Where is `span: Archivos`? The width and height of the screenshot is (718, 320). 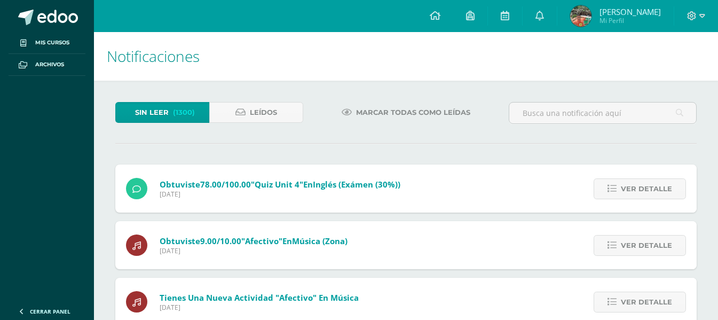 span: Archivos is located at coordinates (50, 65).